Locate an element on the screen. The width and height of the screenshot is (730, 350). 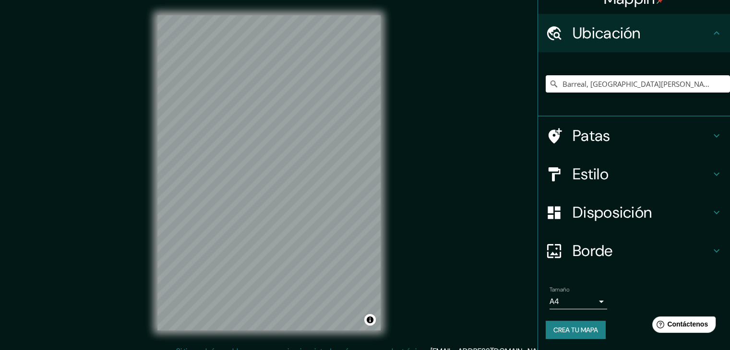
input: Elige tu ciudad o zona is located at coordinates (638, 84).